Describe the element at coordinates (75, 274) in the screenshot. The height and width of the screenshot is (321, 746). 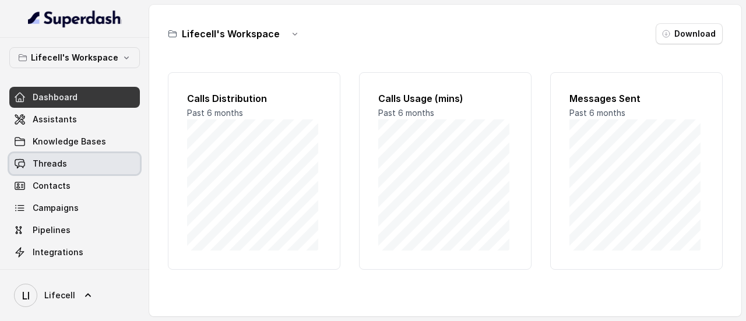
I see `a: API Settings` at that location.